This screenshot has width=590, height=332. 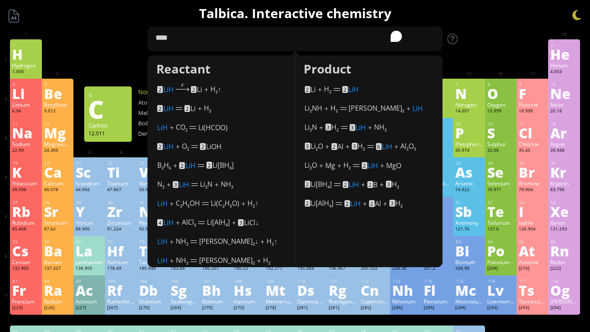 What do you see at coordinates (310, 127) in the screenshot?
I see `span: Li N` at bounding box center [310, 127].